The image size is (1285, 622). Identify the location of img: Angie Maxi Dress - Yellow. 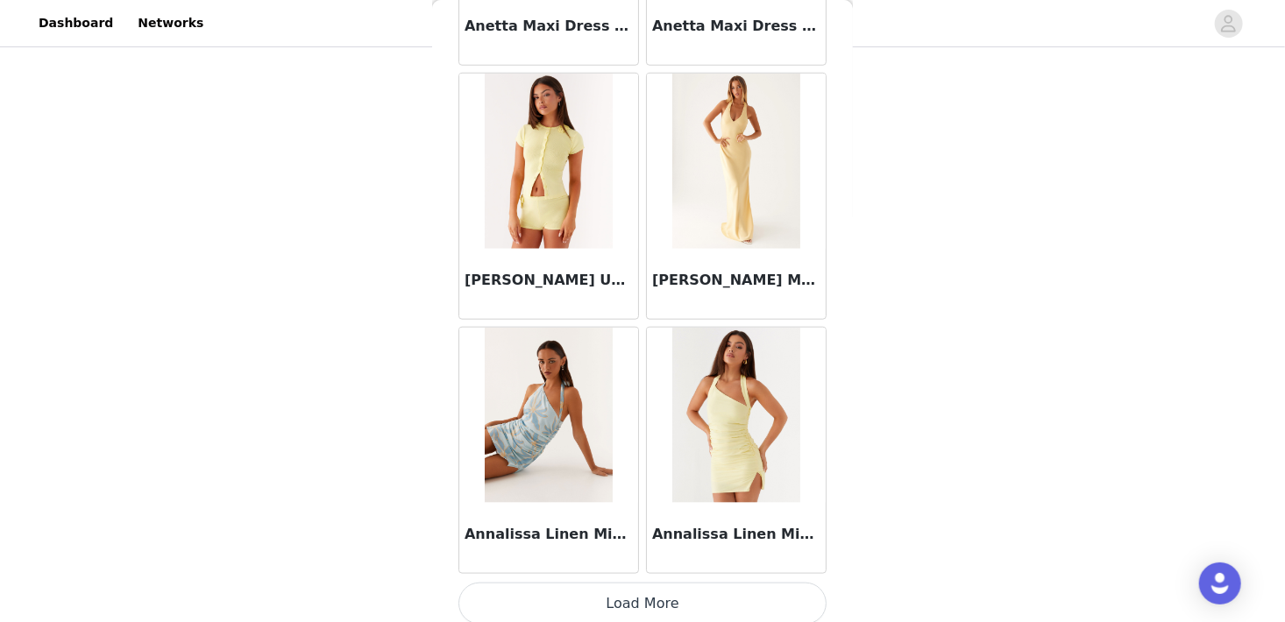
(736, 161).